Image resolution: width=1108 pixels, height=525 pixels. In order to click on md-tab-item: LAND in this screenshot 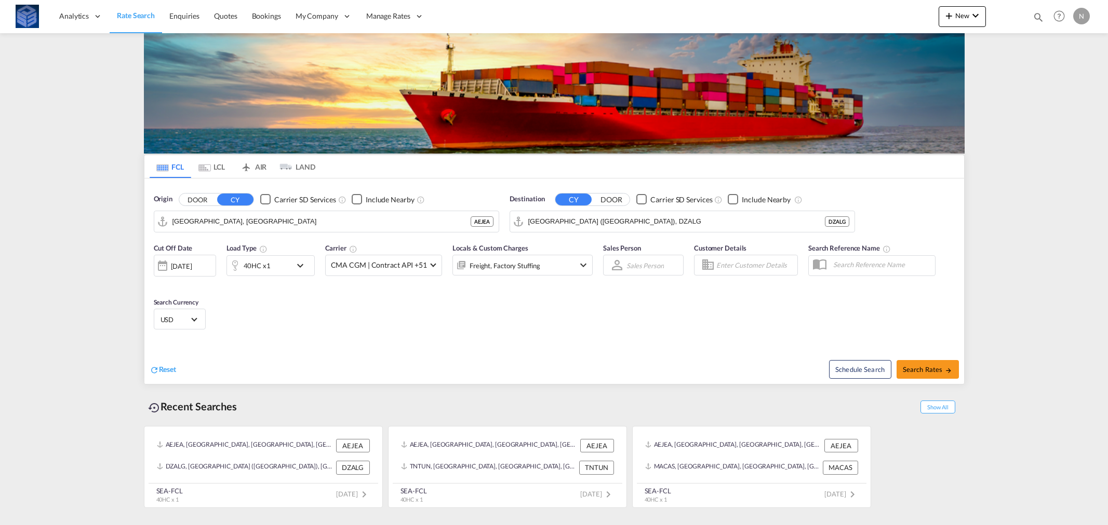, I will do `click(295, 167)`.